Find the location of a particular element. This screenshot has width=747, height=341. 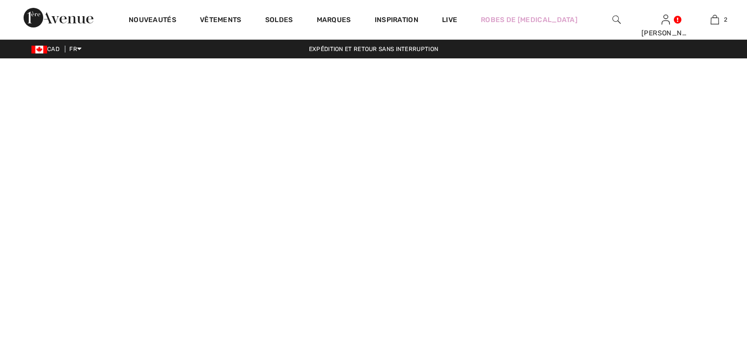

img: recherche is located at coordinates (616, 20).